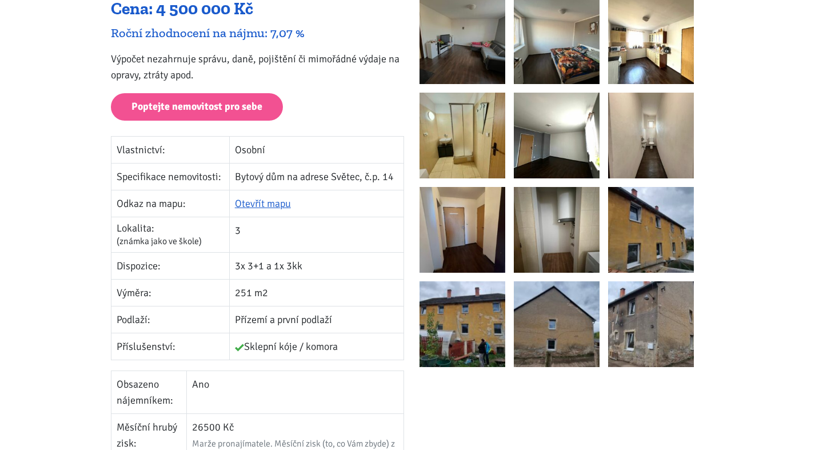 The height and width of the screenshot is (450, 823). What do you see at coordinates (170, 346) in the screenshot?
I see `td: Příslušenství:` at bounding box center [170, 346].